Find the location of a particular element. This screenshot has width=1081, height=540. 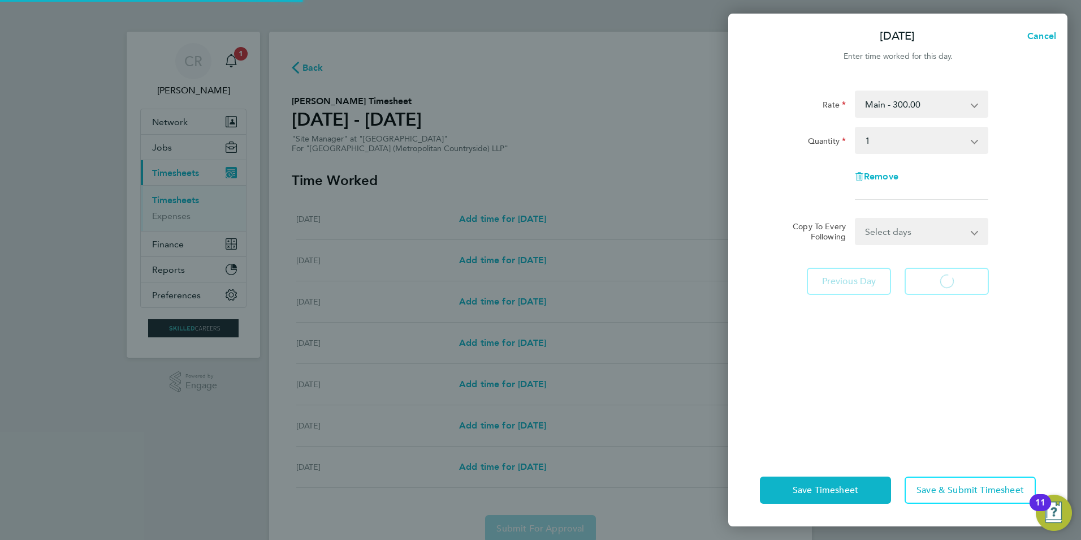

span: Cancel is located at coordinates (1040, 36).